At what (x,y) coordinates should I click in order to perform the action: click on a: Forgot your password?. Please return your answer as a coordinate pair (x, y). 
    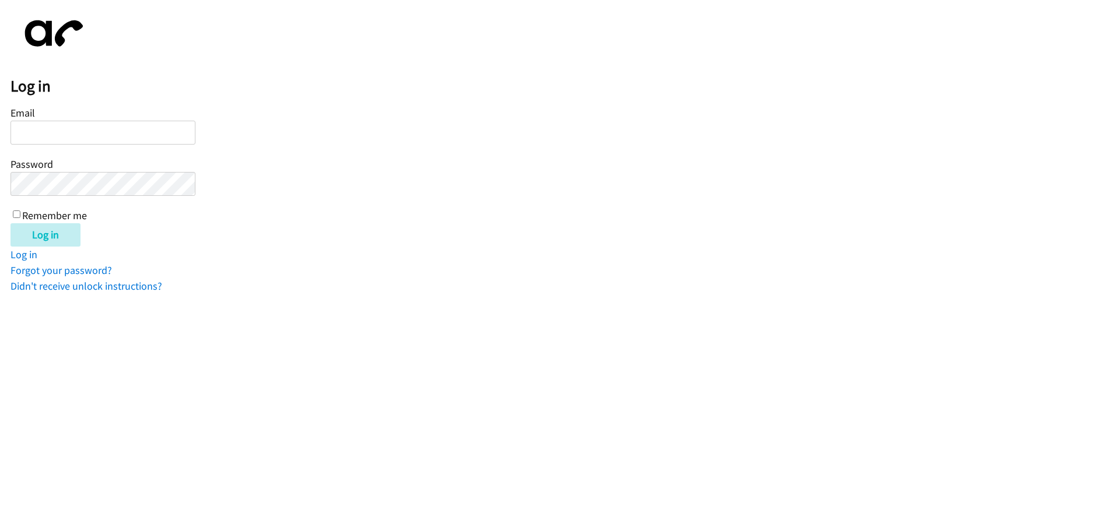
    Looking at the image, I should click on (61, 270).